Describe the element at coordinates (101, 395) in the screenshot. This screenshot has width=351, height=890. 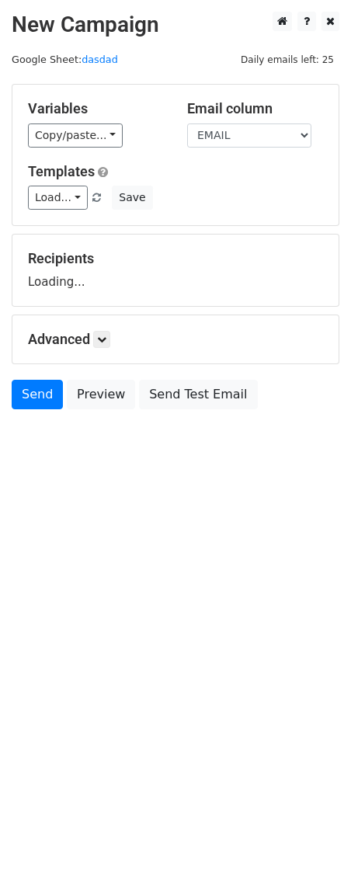
I see `a: Preview` at that location.